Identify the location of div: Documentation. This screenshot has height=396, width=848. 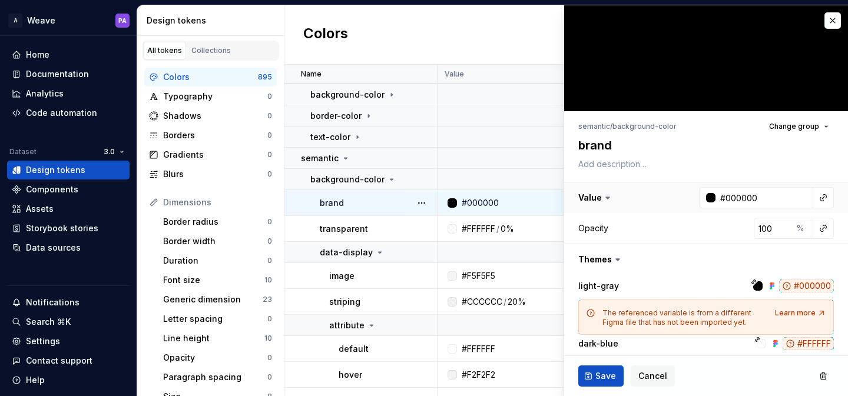
(57, 74).